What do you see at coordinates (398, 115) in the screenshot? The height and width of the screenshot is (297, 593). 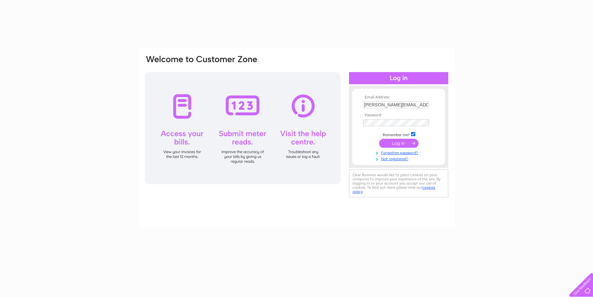 I see `th: Password:` at bounding box center [398, 115].